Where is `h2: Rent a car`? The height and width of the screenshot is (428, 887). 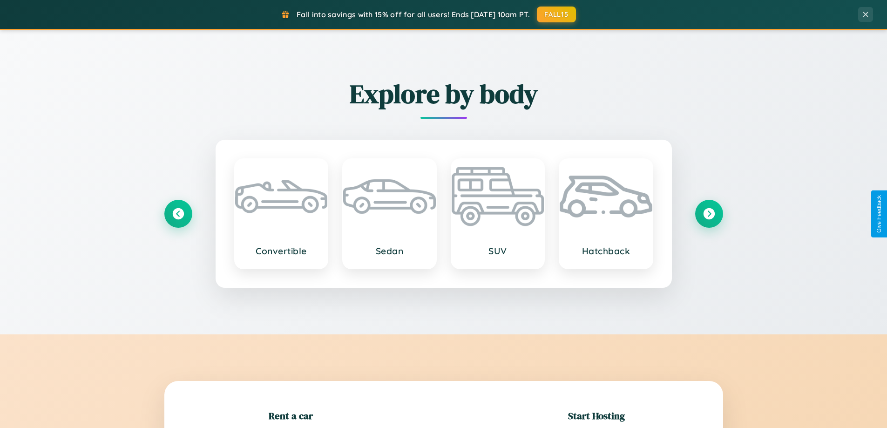 h2: Rent a car is located at coordinates (291, 415).